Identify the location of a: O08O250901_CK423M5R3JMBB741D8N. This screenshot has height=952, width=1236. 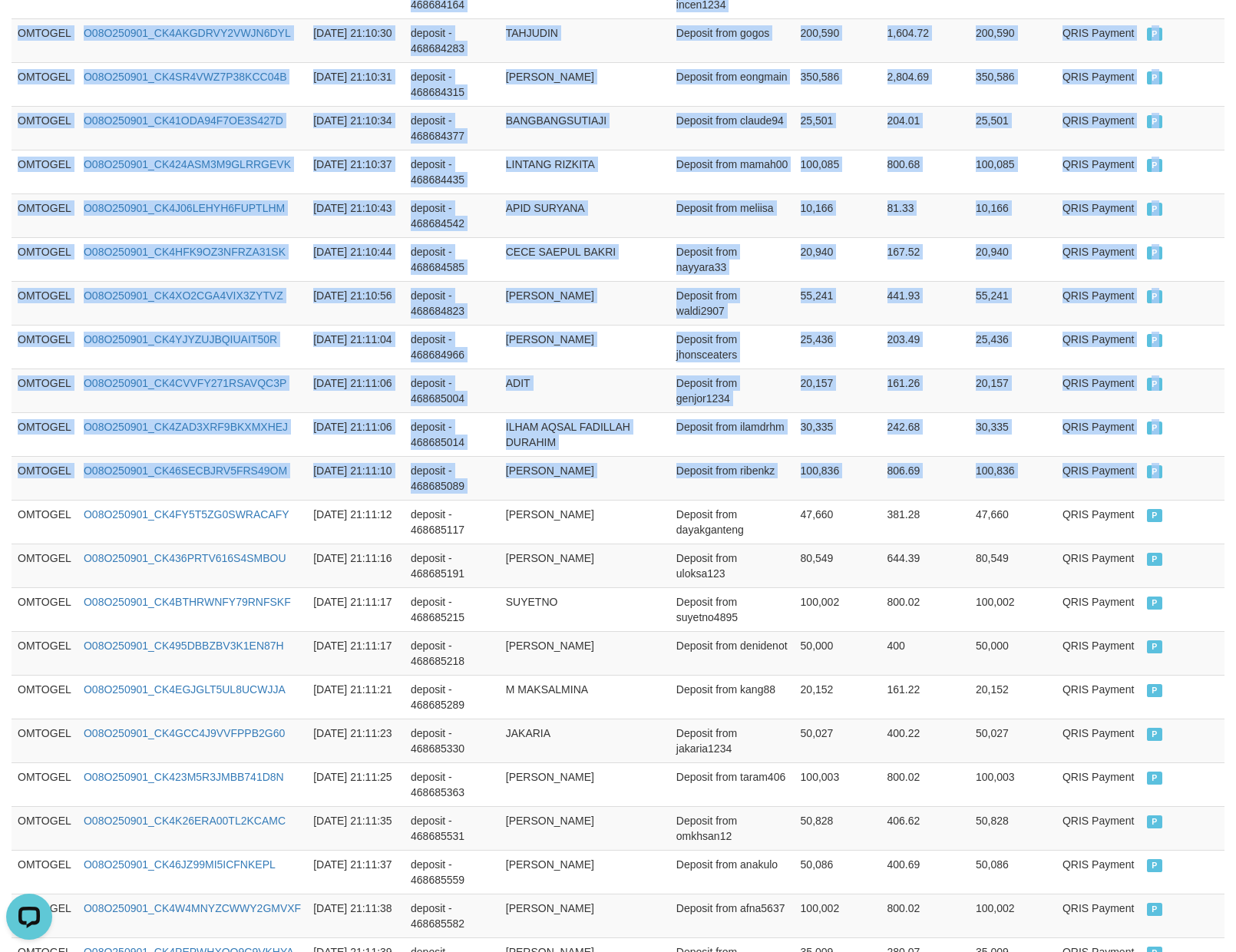
(183, 777).